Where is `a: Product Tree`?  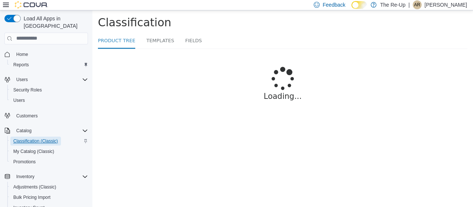 a: Product Tree is located at coordinates (24, 31).